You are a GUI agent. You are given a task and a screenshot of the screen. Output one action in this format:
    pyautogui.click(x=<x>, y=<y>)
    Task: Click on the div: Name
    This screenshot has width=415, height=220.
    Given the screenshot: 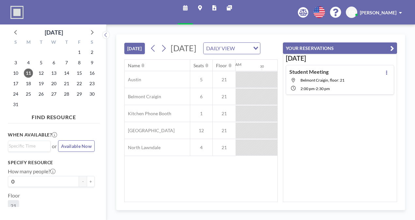 What is the action you would take?
    pyautogui.click(x=134, y=66)
    